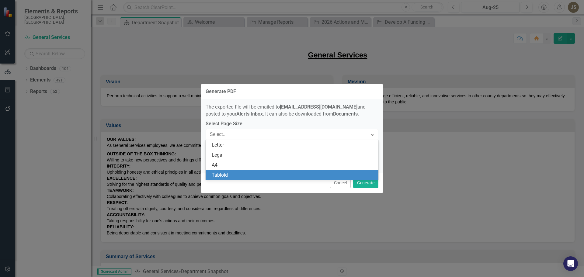 The width and height of the screenshot is (584, 277). Describe the element at coordinates (286, 110) in the screenshot. I see `span: The exported file will be emailed to and posted to your . It can also be downloaded from .` at that location.